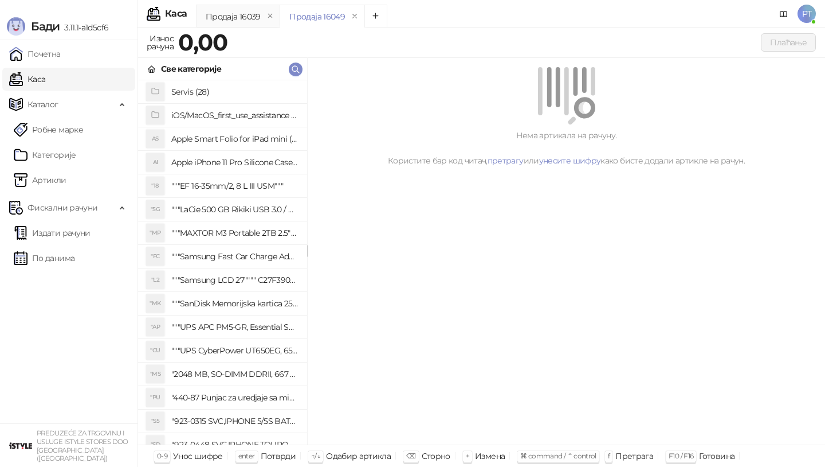 This screenshot has height=467, width=825. Describe the element at coordinates (234, 374) in the screenshot. I see `h4: "2048 MB, SO-DIMM DDRII, 667 MHz, Napajanje 1,8 0,1 V, Latencija CL5"` at that location.